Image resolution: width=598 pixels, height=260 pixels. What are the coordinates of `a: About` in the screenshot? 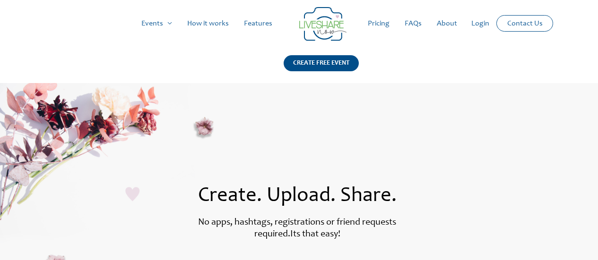 It's located at (447, 24).